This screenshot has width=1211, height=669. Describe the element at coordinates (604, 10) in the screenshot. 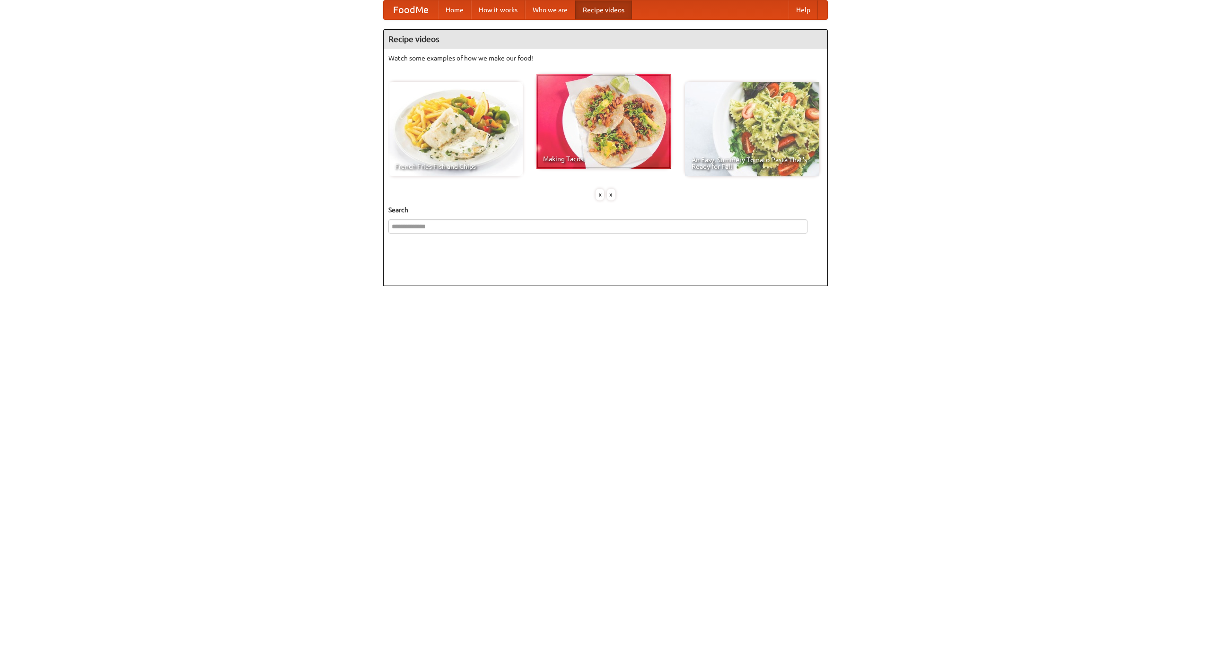

I see `a: Recipe videos` at that location.